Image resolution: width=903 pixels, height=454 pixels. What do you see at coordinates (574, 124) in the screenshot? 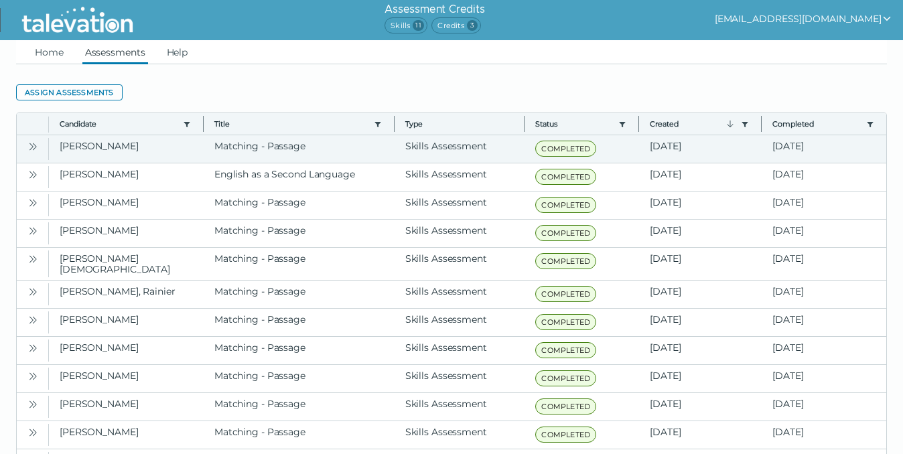
I see `button: Status` at bounding box center [574, 124].